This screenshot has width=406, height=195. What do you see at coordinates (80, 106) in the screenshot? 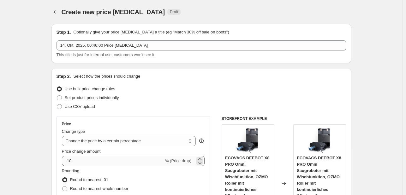
I see `span: Use CSV upload` at bounding box center [80, 106].